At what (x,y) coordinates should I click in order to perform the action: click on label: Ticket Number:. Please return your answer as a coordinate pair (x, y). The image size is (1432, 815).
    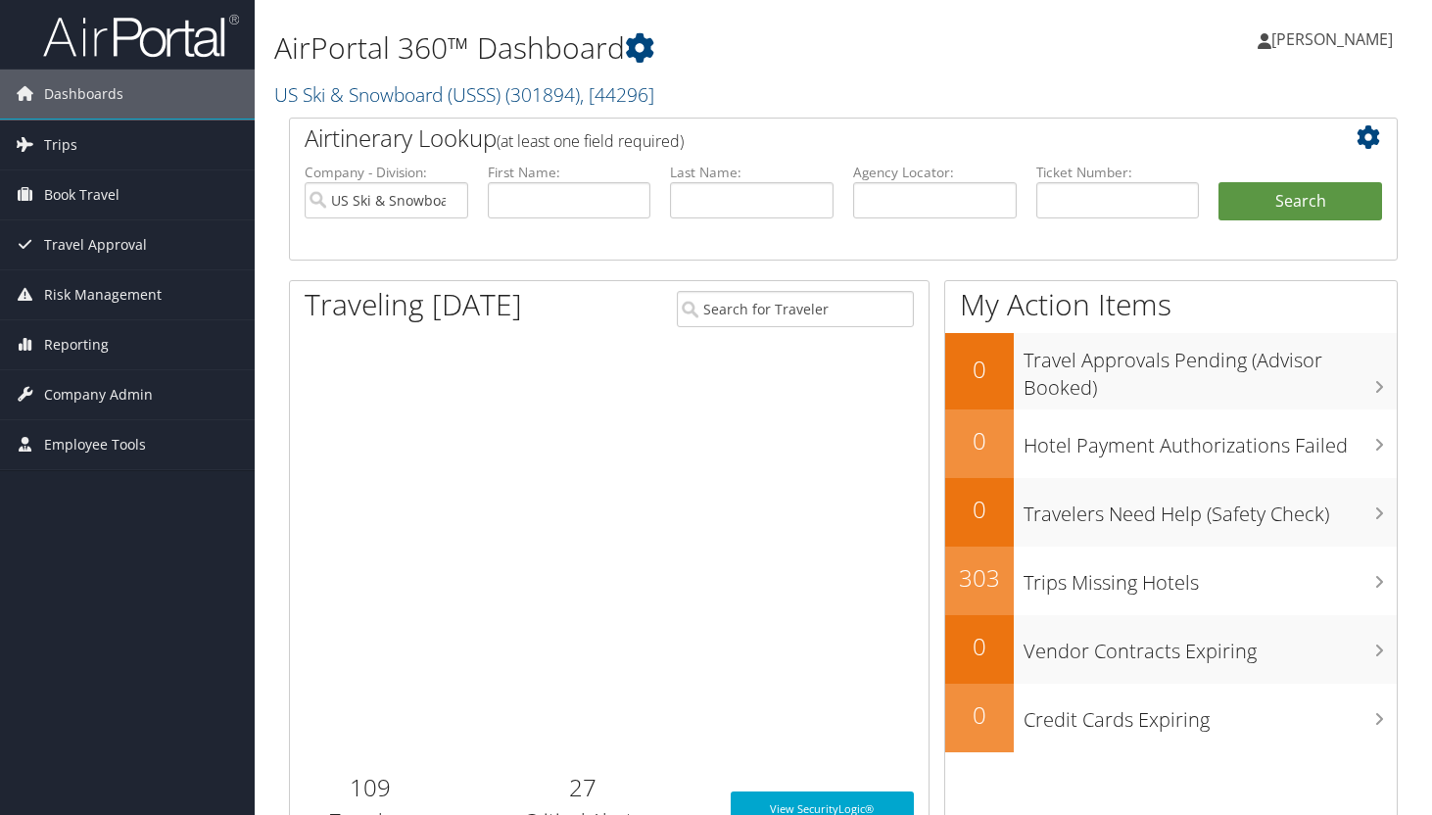
    Looking at the image, I should click on (1118, 172).